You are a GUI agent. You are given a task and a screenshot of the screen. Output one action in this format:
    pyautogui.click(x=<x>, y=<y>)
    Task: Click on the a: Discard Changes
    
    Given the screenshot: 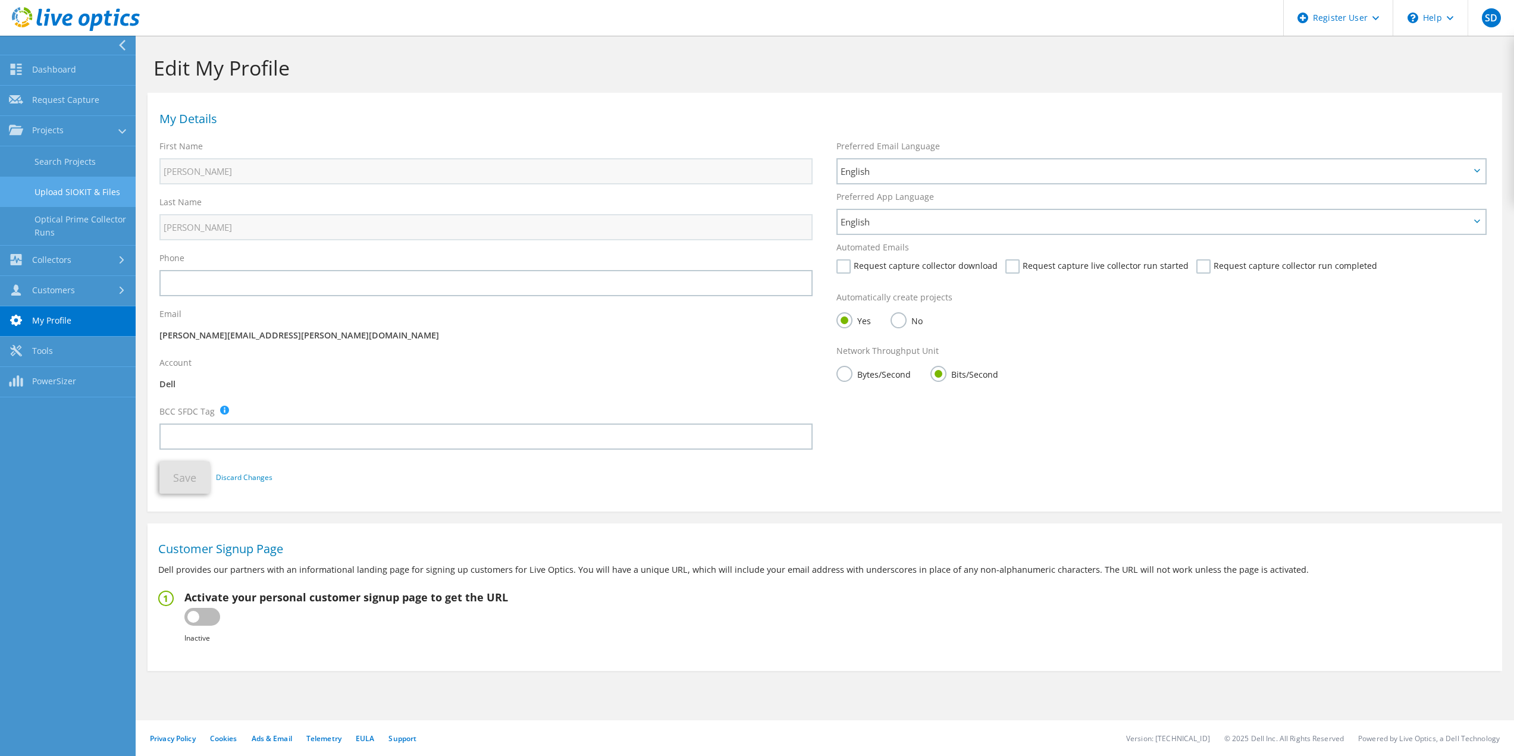 What is the action you would take?
    pyautogui.click(x=244, y=478)
    